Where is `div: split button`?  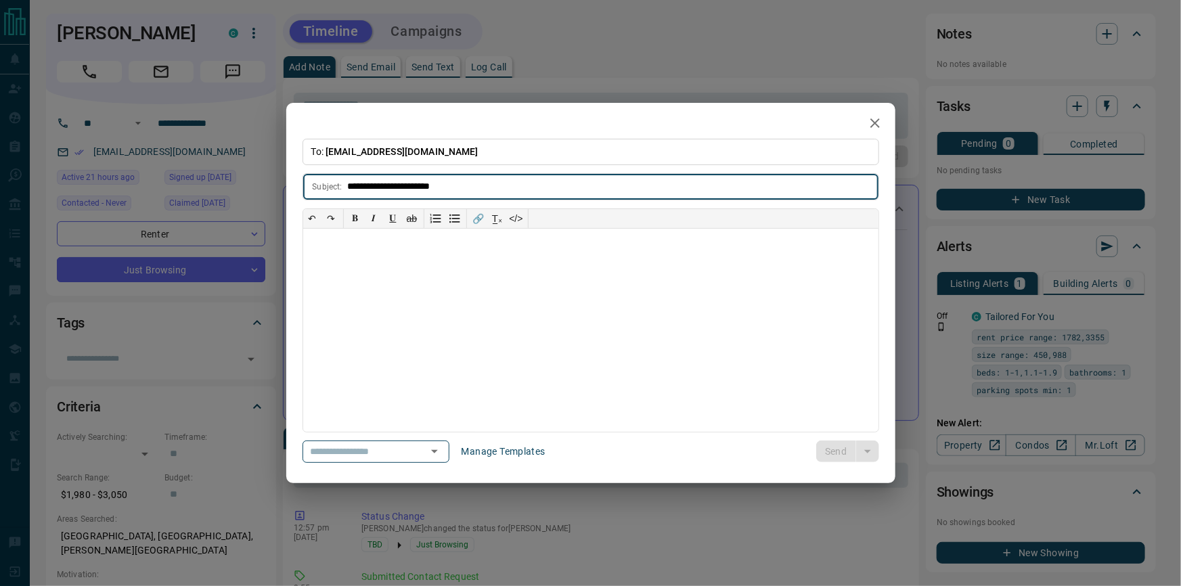
div: split button is located at coordinates (847, 451).